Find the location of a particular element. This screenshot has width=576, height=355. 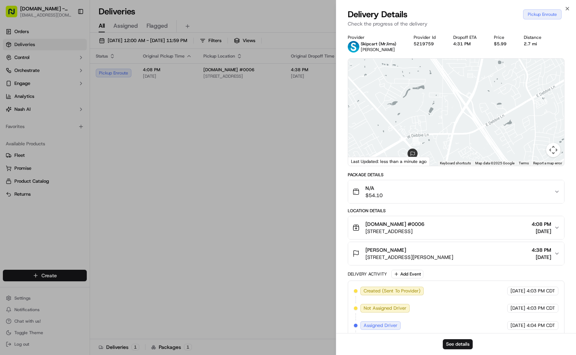

button: See details is located at coordinates (458, 345).